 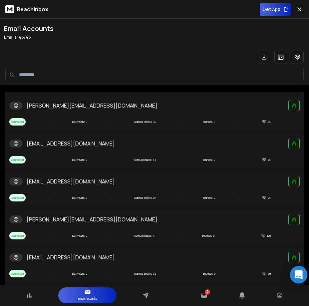 I want to click on span: 2, so click(x=207, y=292).